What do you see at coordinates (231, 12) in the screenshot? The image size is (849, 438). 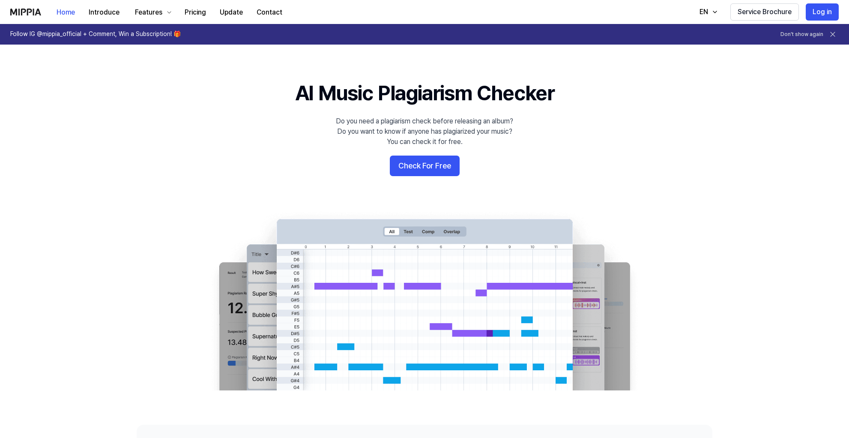 I see `button: Update` at bounding box center [231, 12].